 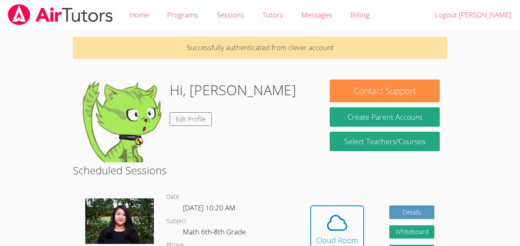 What do you see at coordinates (385, 117) in the screenshot?
I see `button: Create Parent Account` at bounding box center [385, 117].